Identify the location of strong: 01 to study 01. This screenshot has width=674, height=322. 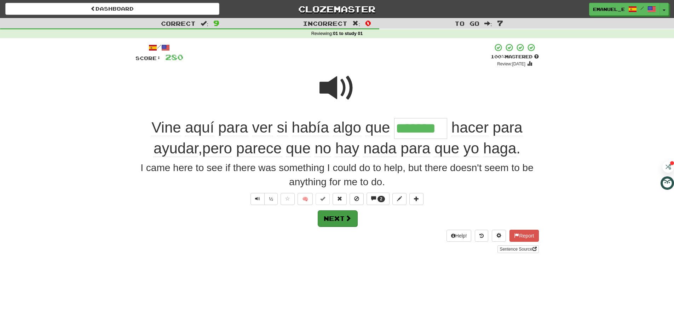
(348, 34).